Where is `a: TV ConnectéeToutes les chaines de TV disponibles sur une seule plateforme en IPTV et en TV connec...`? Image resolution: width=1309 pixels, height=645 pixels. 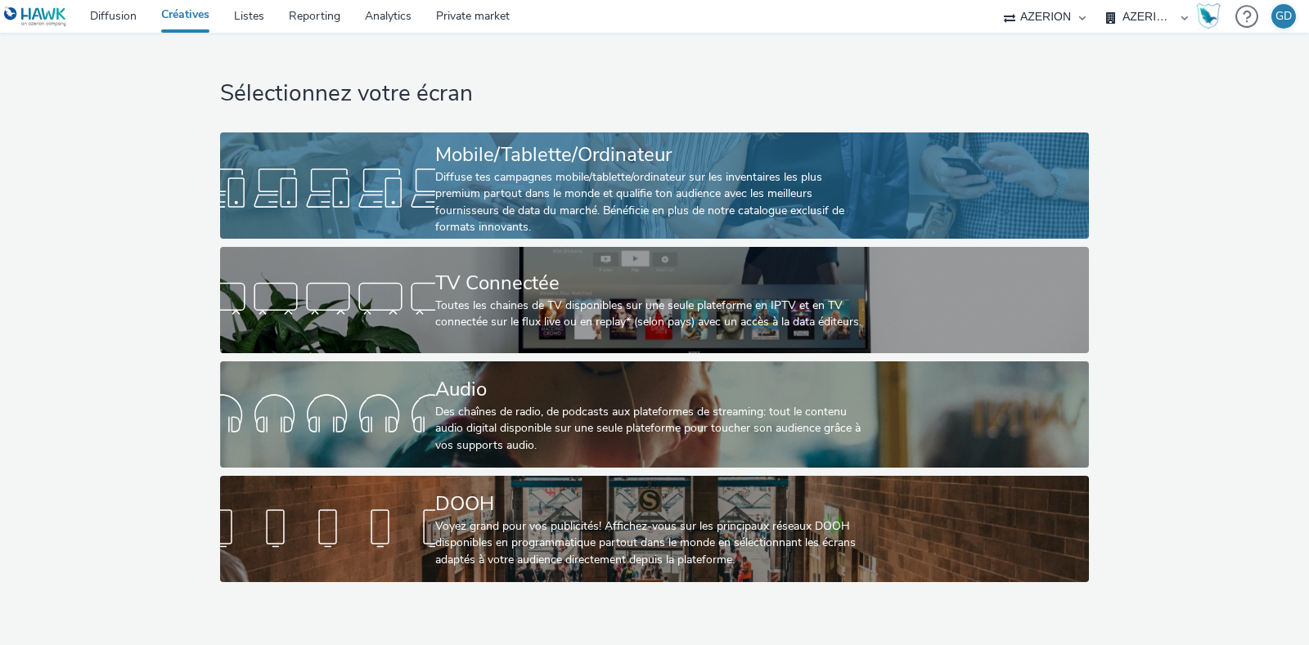
a: TV ConnectéeToutes les chaines de TV disponibles sur une seule plateforme en IPTV et en TV connec... is located at coordinates (654, 300).